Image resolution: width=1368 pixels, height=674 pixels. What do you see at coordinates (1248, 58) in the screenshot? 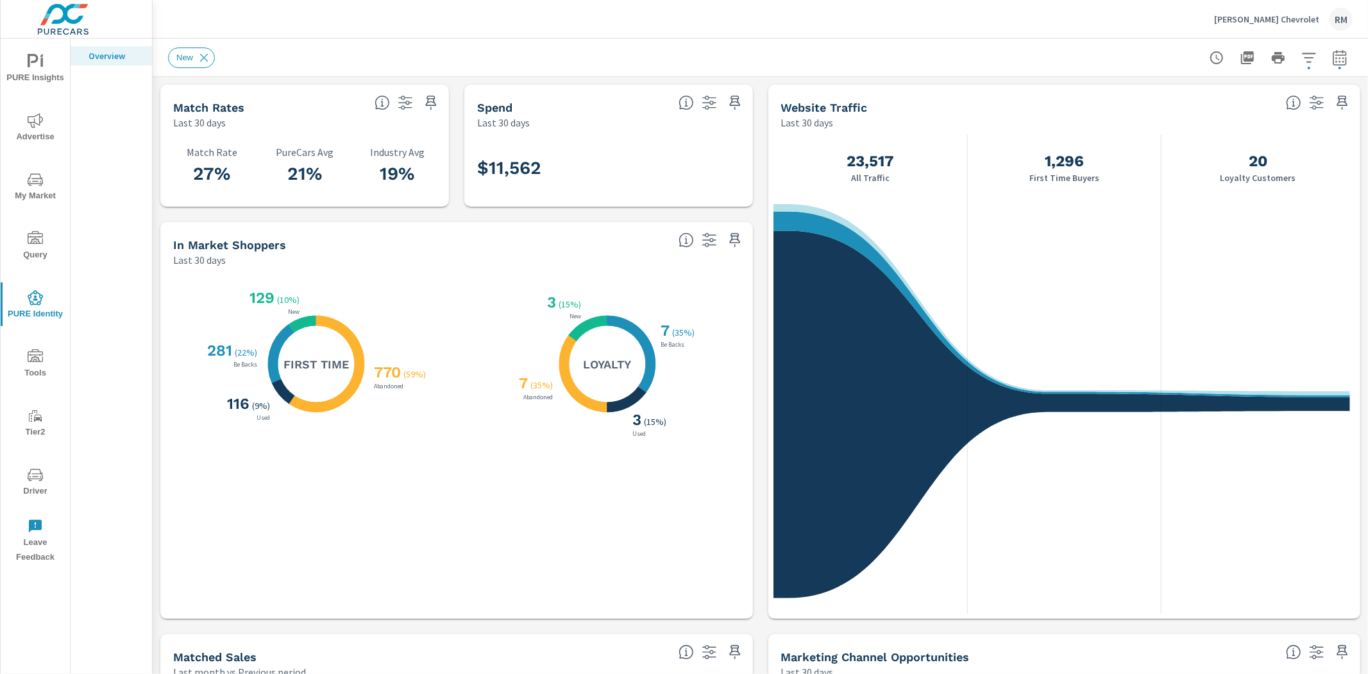
I see `button: "Export Report to PDF"` at bounding box center [1248, 58].